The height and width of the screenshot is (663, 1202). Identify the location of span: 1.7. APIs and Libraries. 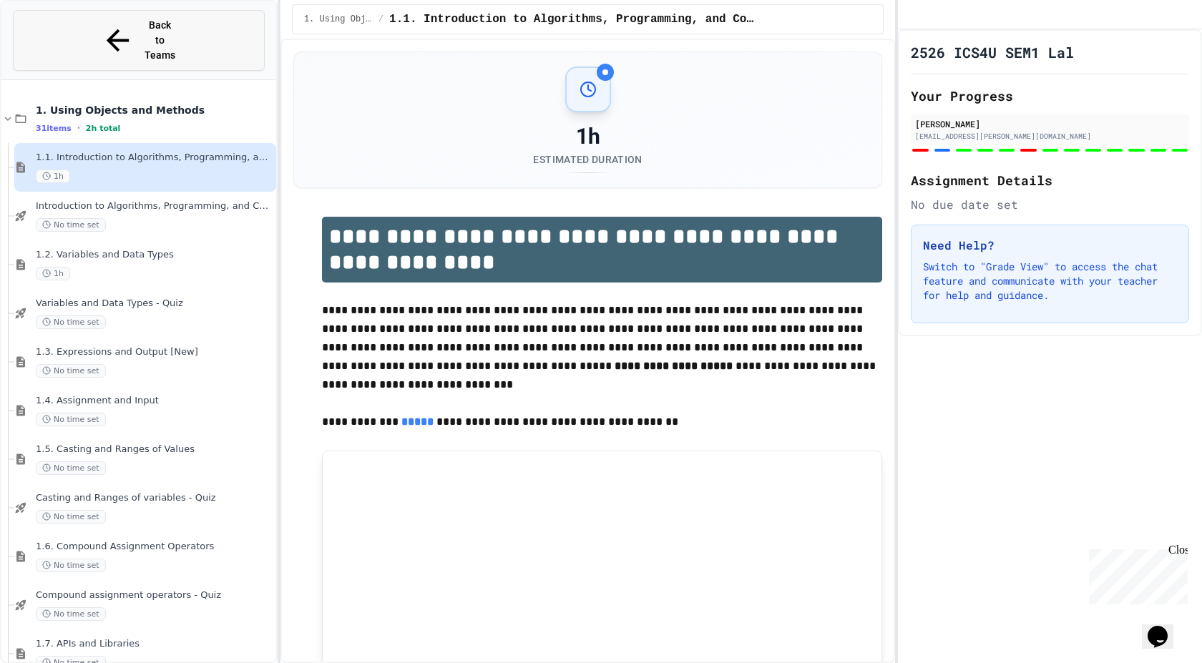
(154, 644).